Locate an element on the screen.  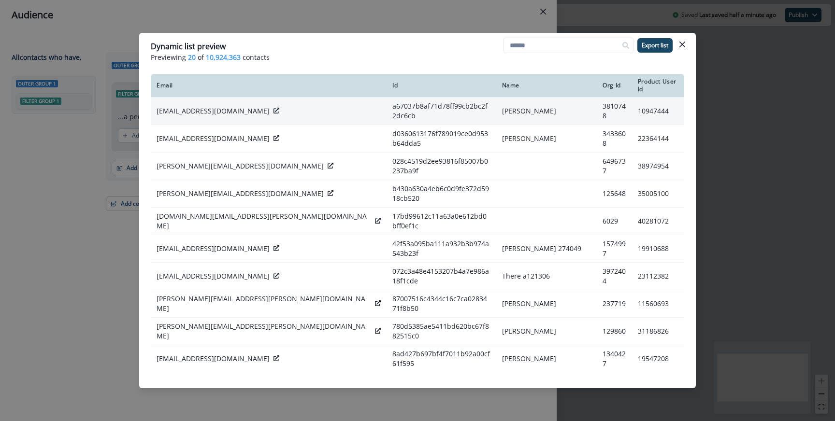
button: Export list is located at coordinates (655, 45).